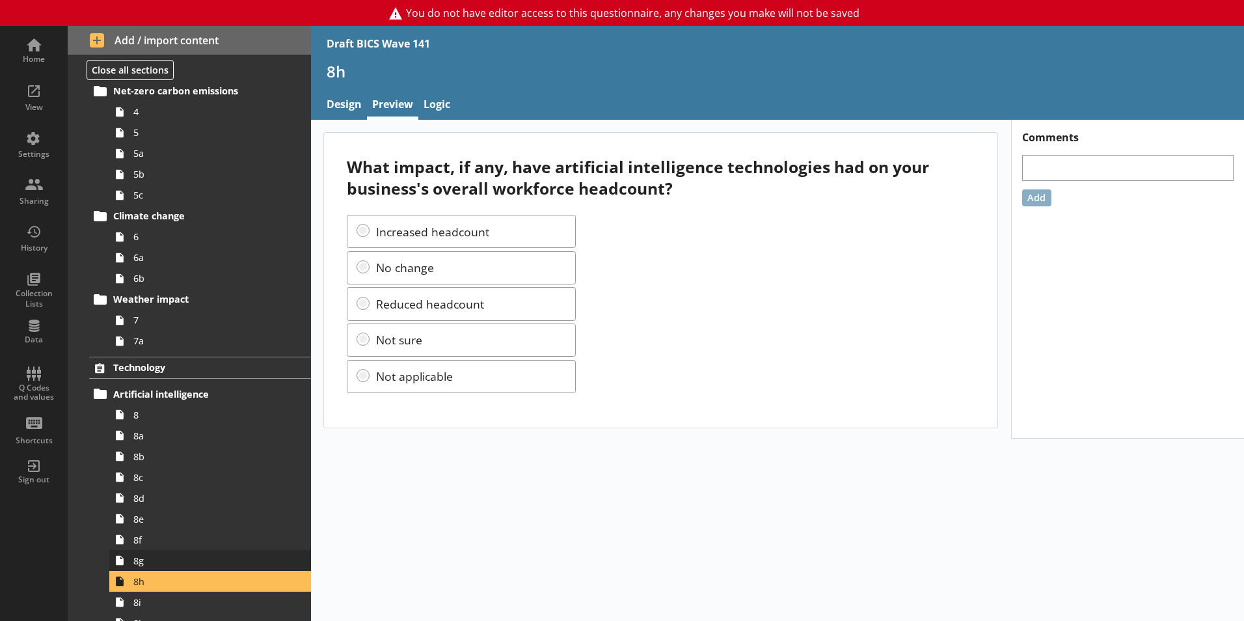 The height and width of the screenshot is (621, 1244). What do you see at coordinates (193, 394) in the screenshot?
I see `span: Artificial intelligence` at bounding box center [193, 394].